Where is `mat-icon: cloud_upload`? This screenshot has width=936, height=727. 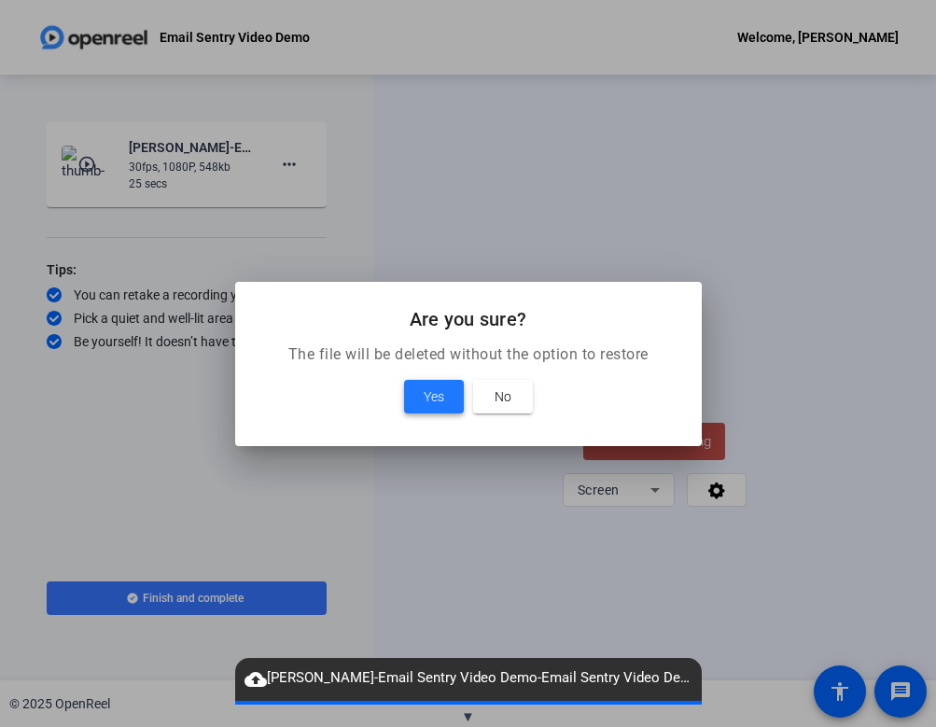
mat-icon: cloud_upload is located at coordinates (256, 680).